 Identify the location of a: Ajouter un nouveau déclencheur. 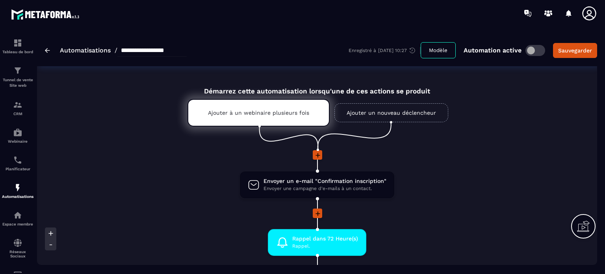
(391, 113).